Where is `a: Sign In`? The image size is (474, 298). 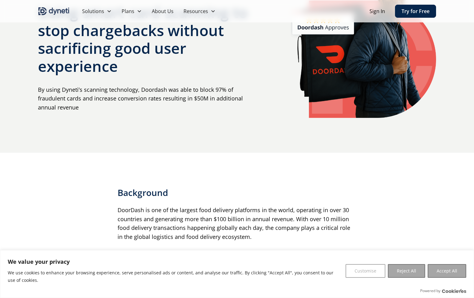 a: Sign In is located at coordinates (377, 11).